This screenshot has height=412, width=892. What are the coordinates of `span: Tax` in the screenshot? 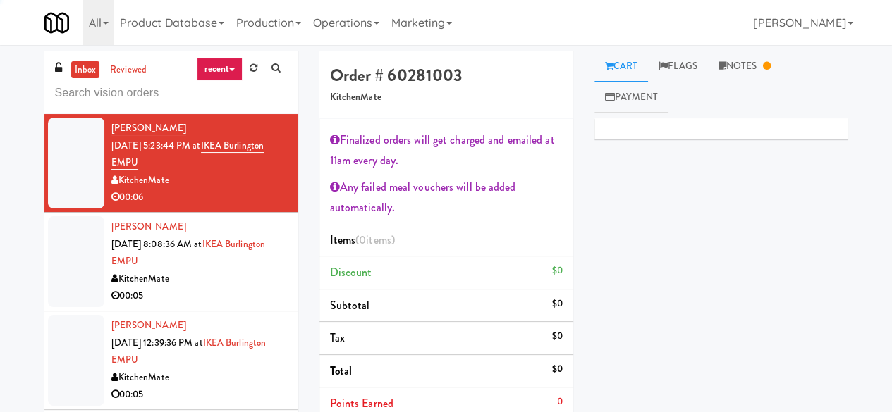 It's located at (337, 338).